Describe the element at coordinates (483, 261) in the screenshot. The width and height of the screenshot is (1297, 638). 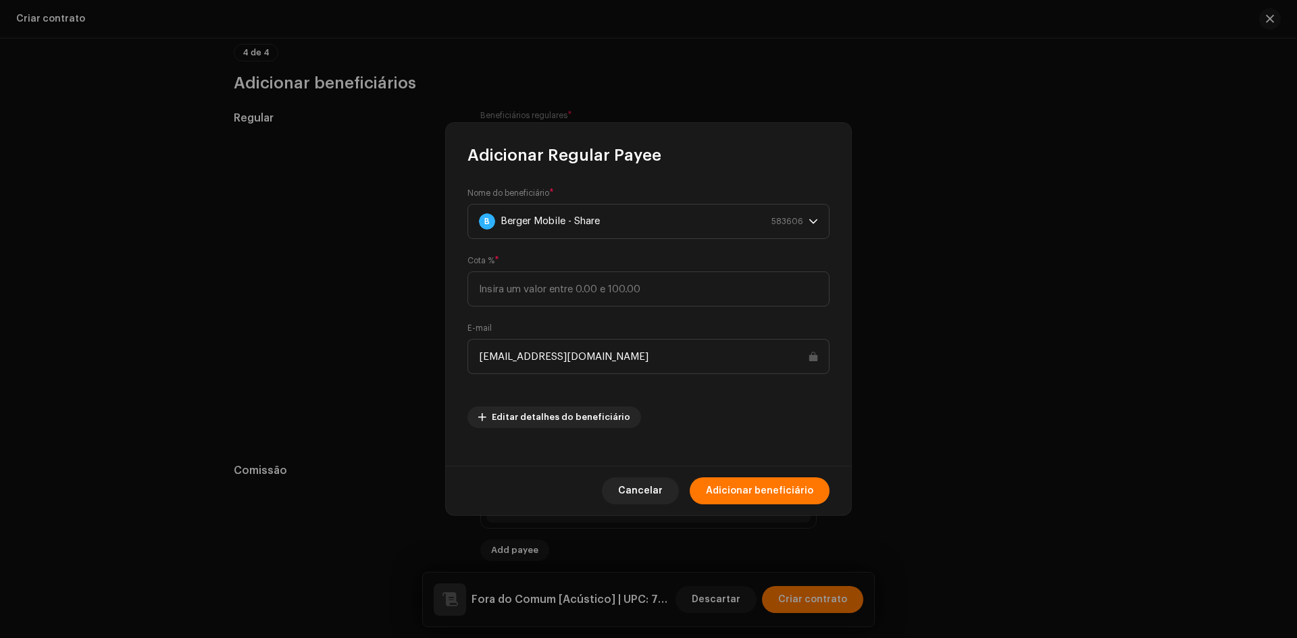
I see `label: Cota %` at that location.